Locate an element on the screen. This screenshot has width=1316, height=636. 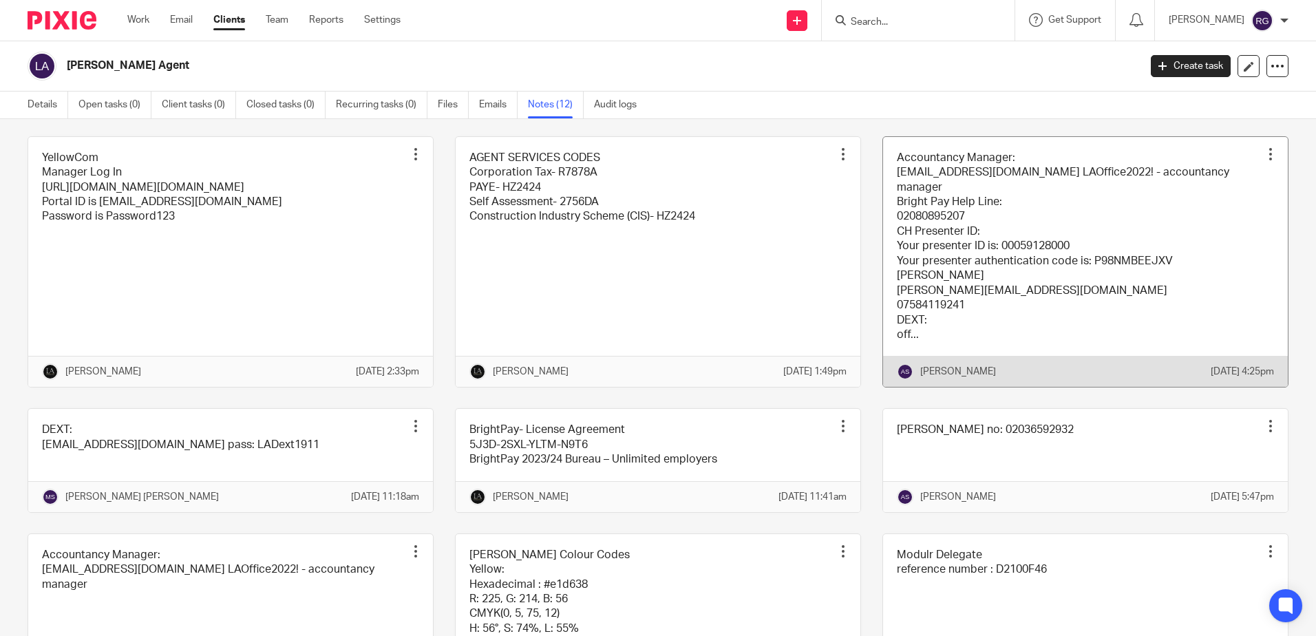
a: Create task is located at coordinates (1191, 66).